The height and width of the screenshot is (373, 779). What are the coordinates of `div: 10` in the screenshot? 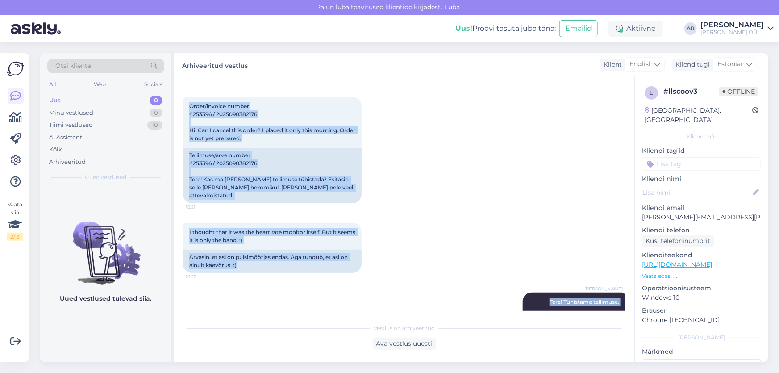 It's located at (155, 125).